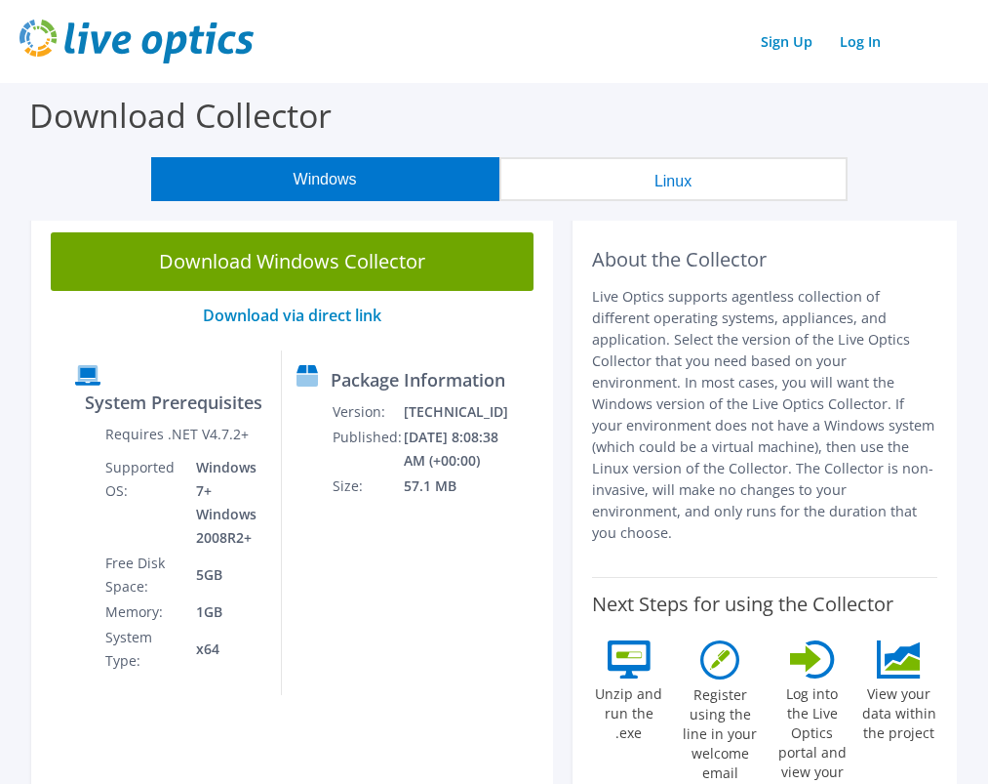 This screenshot has width=988, height=784. What do you see at coordinates (629, 710) in the screenshot?
I see `label: Unzip and run the .exe` at bounding box center [629, 710].